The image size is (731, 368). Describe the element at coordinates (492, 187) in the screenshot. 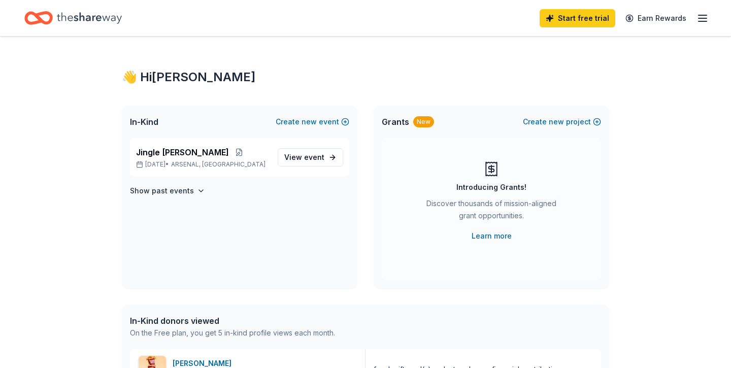

I see `div: Introducing Grants!` at that location.